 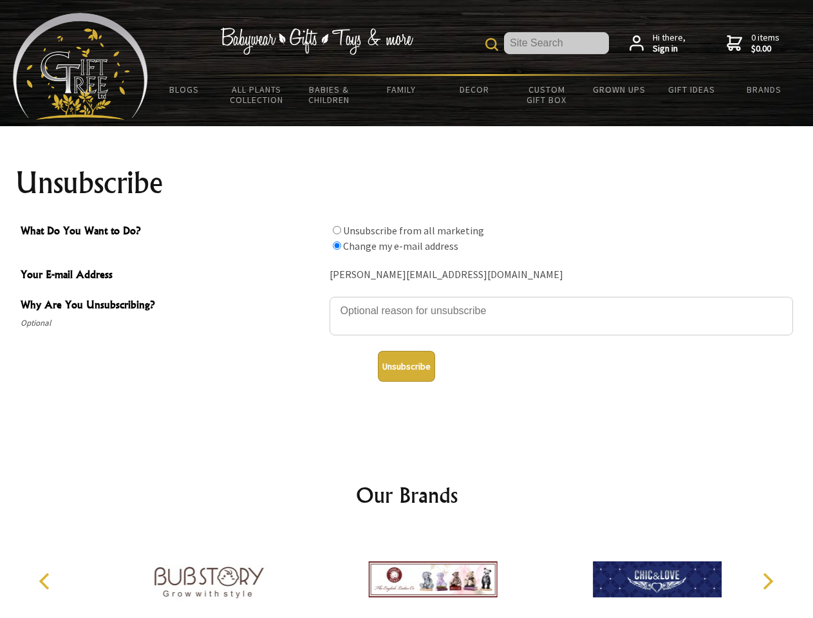 What do you see at coordinates (172, 306) in the screenshot?
I see `span: Why Are You Unsubscribing?` at bounding box center [172, 306].